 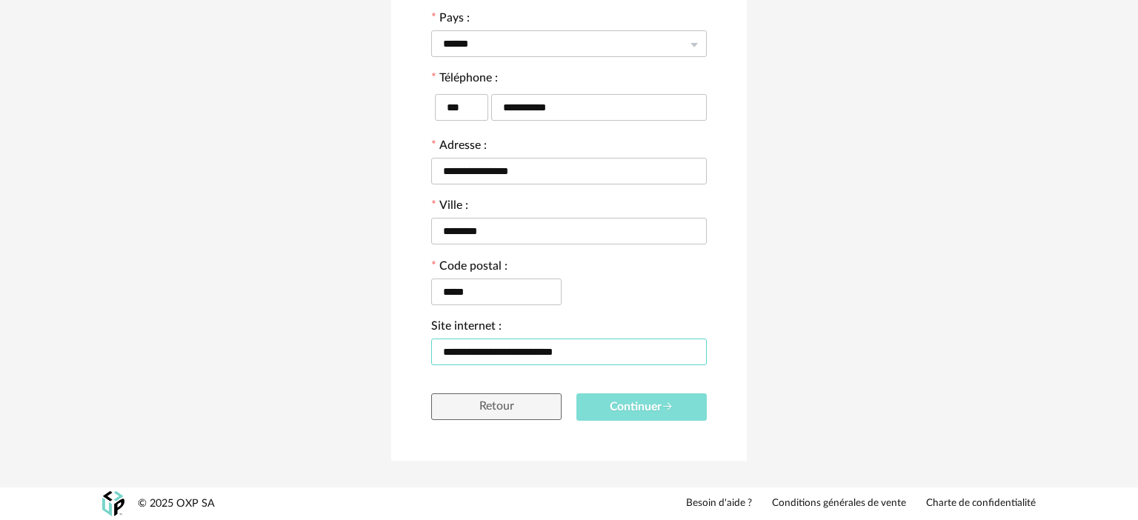 What do you see at coordinates (113, 504) in the screenshot?
I see `img: OXP` at bounding box center [113, 504].